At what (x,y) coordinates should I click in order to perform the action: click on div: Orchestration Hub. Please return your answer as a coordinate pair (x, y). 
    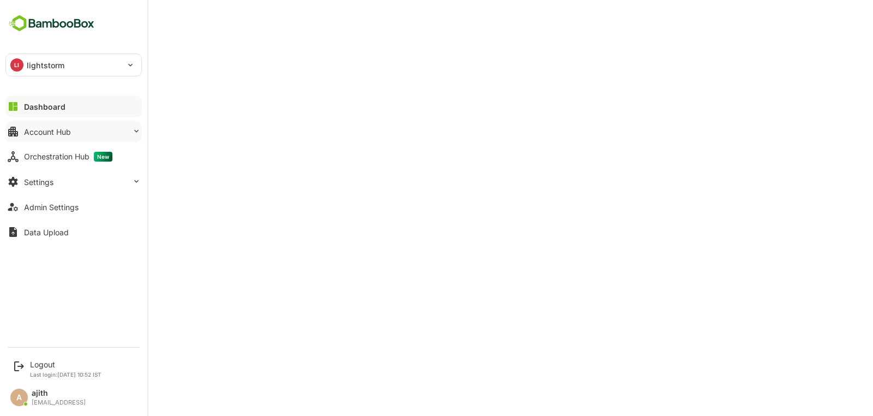
    Looking at the image, I should click on (68, 157).